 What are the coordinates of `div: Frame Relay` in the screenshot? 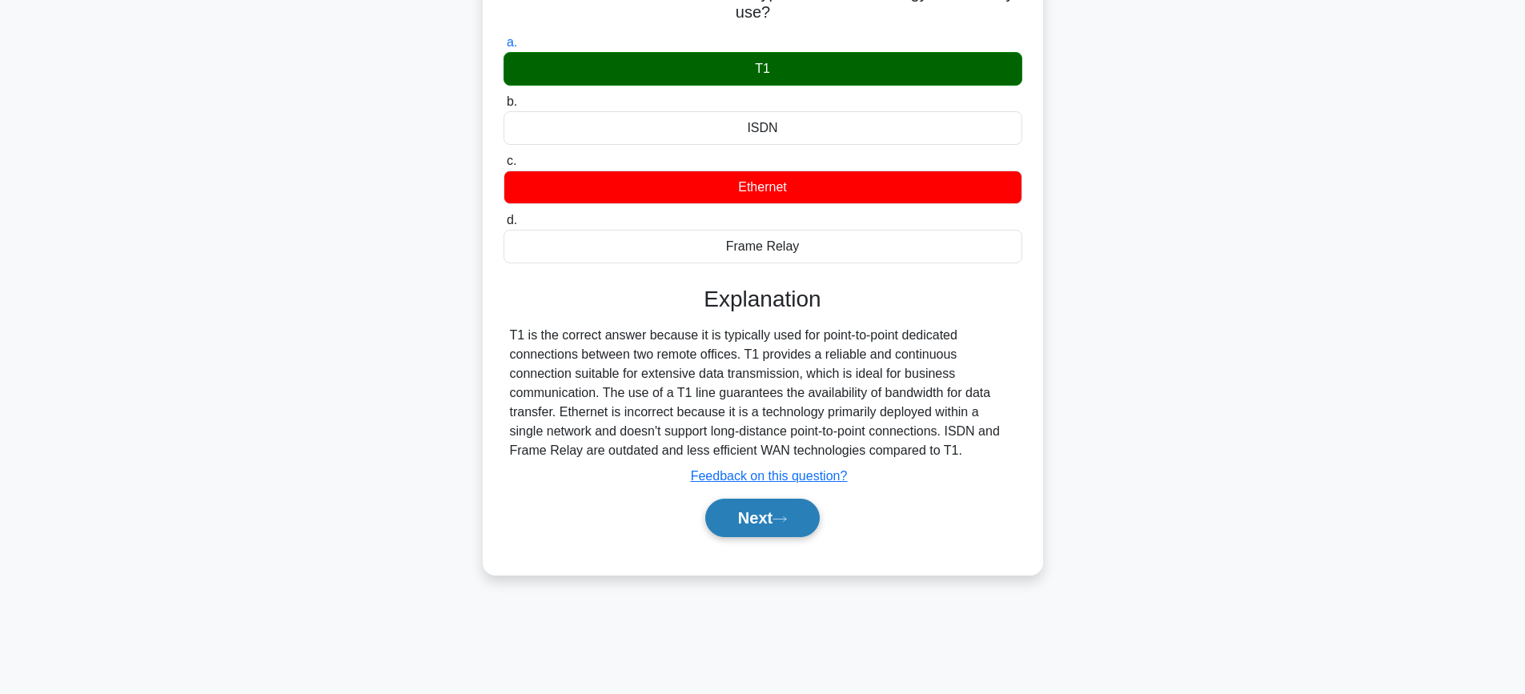 It's located at (763, 247).